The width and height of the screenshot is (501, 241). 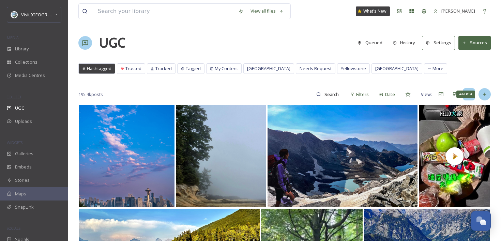 I want to click on span: Collections, so click(x=26, y=62).